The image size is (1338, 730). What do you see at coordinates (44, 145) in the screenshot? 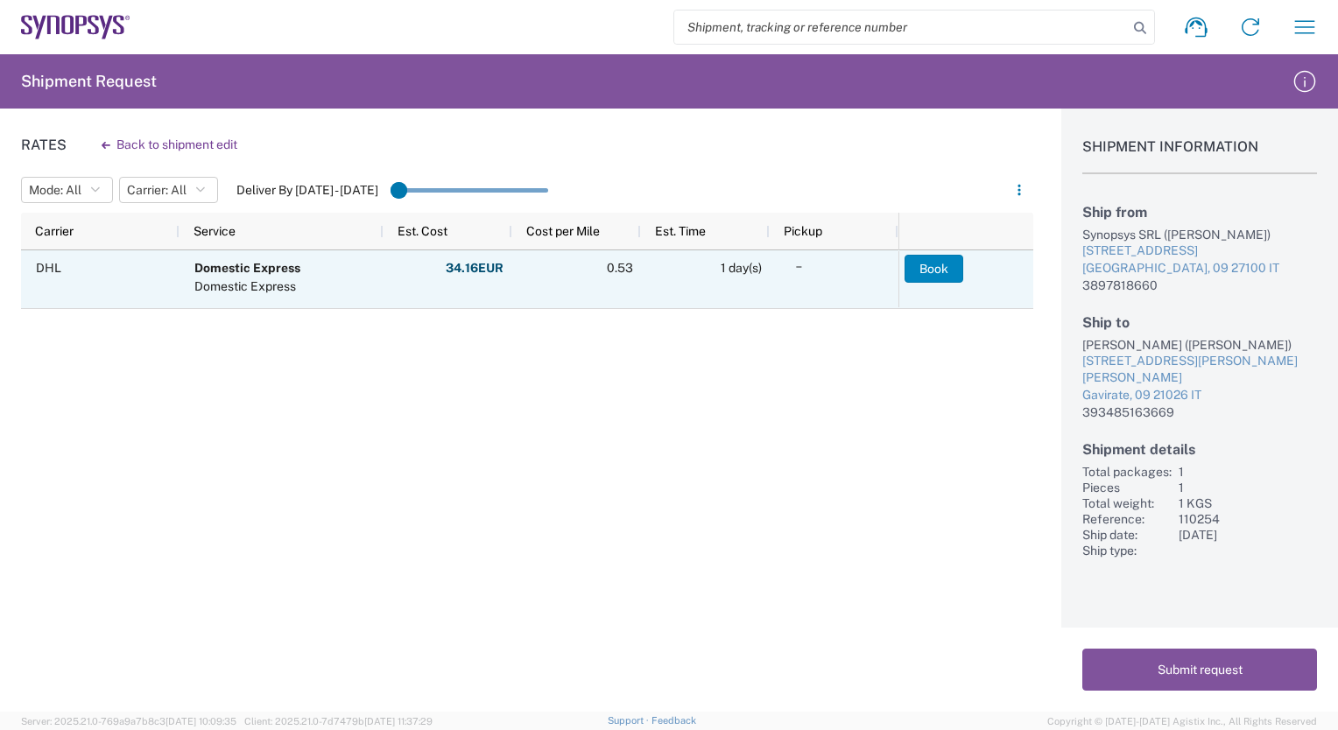
I see `h1: Rates` at bounding box center [44, 145].